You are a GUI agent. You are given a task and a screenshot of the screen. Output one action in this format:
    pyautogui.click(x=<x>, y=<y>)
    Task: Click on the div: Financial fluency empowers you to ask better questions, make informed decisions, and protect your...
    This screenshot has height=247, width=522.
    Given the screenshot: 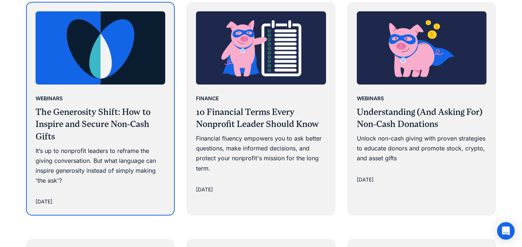 What is the action you would take?
    pyautogui.click(x=261, y=153)
    